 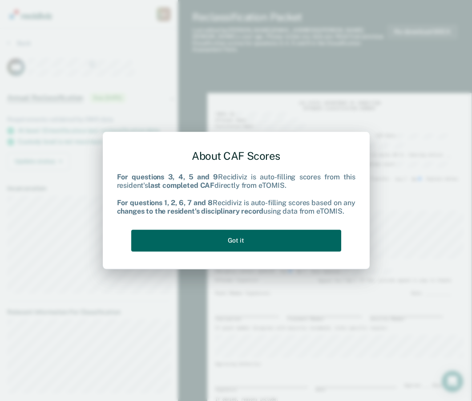 I want to click on button: Got it, so click(x=236, y=240).